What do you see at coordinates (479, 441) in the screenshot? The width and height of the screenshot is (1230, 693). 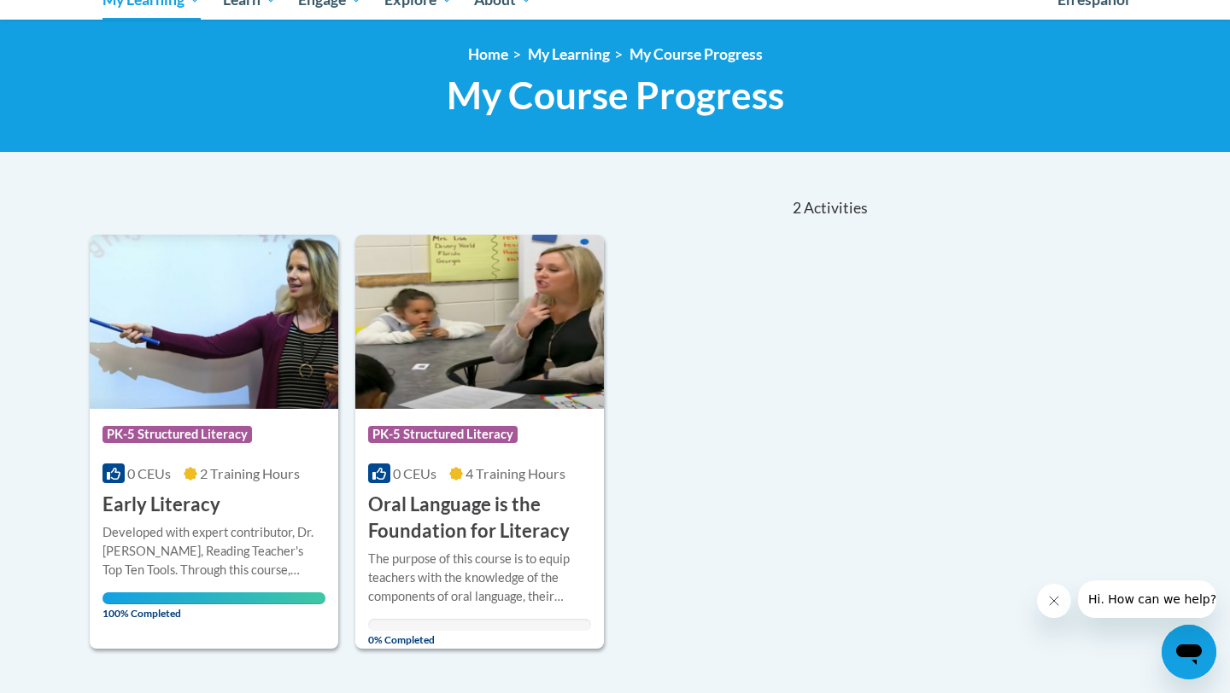 I see `a: Course LogoPK-5 Structured Literacy0 CEUs4 Training Hours Oral Language is the Foundation for Lit...` at bounding box center [479, 441].